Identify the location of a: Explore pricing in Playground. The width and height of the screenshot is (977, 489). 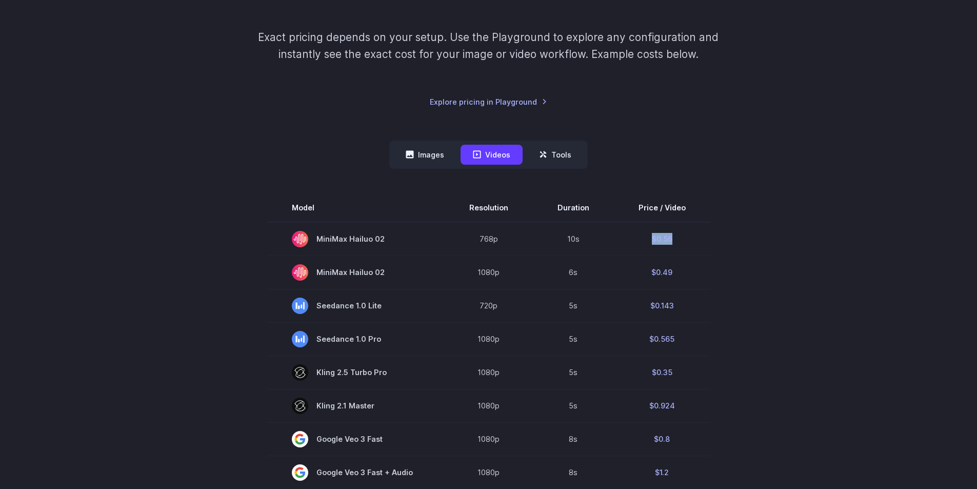
(488, 102).